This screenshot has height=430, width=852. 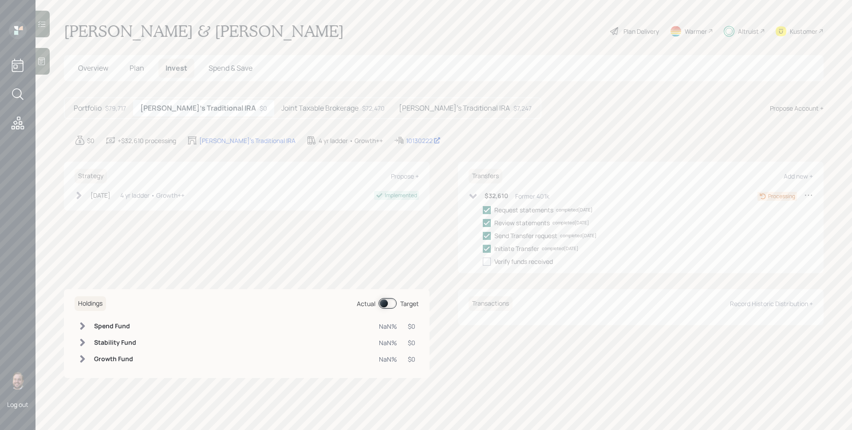 What do you see at coordinates (491, 303) in the screenshot?
I see `h6: Transactions` at bounding box center [491, 303].